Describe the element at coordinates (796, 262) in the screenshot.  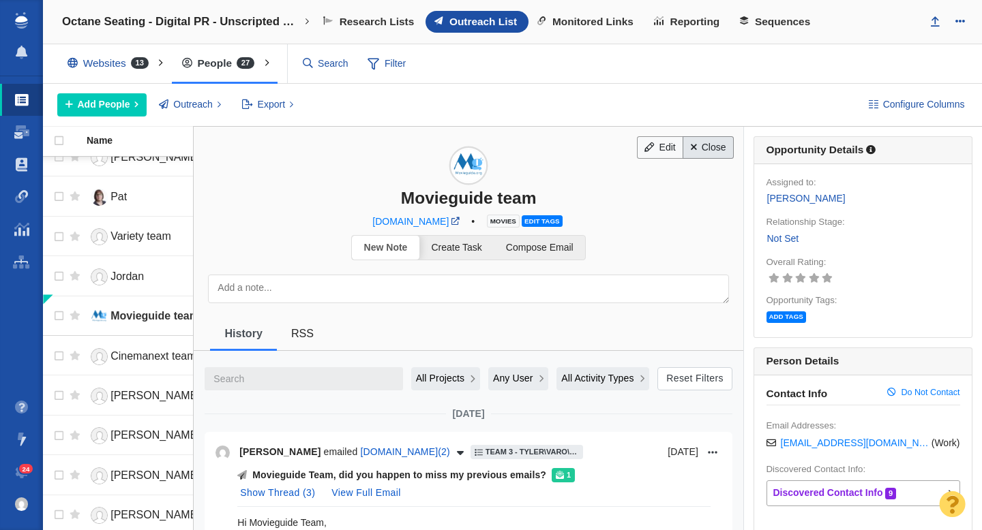
I see `label: Overall Rating:` at that location.